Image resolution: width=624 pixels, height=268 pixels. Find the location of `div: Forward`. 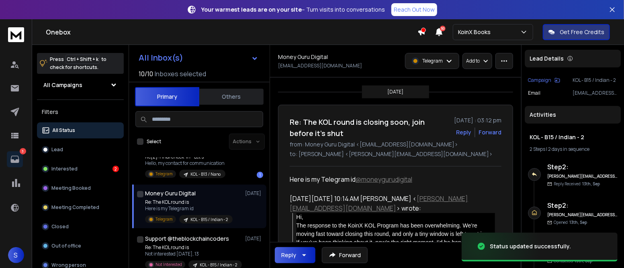

div: Forward is located at coordinates (490, 133).